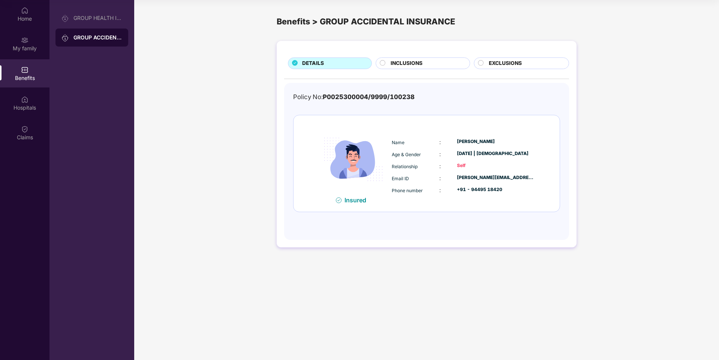 Image resolution: width=719 pixels, height=360 pixels. What do you see at coordinates (358, 200) in the screenshot?
I see `div: Insured` at bounding box center [358, 200].